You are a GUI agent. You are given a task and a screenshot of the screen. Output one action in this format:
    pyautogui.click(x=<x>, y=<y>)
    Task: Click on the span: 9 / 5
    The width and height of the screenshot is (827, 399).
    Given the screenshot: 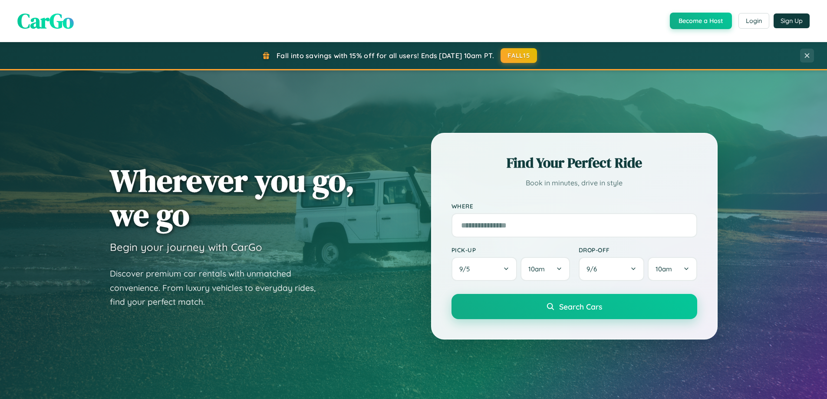 What is the action you would take?
    pyautogui.click(x=466, y=269)
    